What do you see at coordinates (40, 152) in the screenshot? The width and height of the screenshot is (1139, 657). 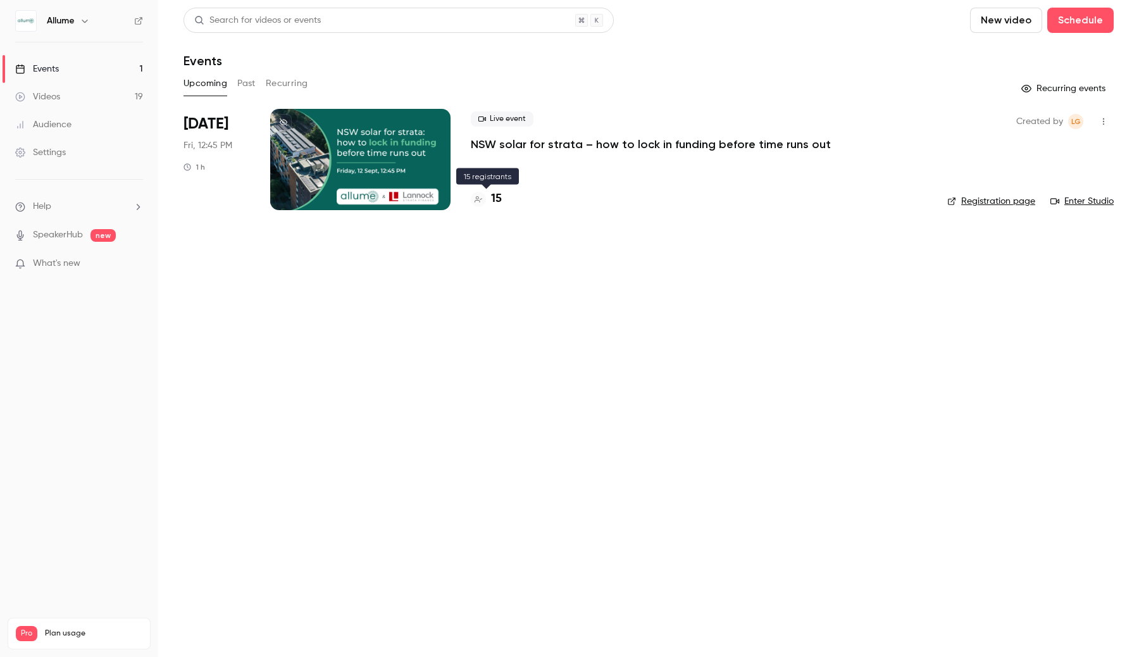 I see `div: Settings` at bounding box center [40, 152].